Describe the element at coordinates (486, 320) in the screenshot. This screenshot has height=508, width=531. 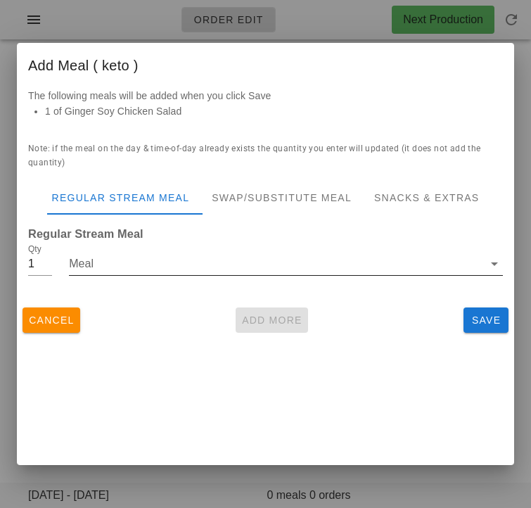
I see `button: Save` at that location.